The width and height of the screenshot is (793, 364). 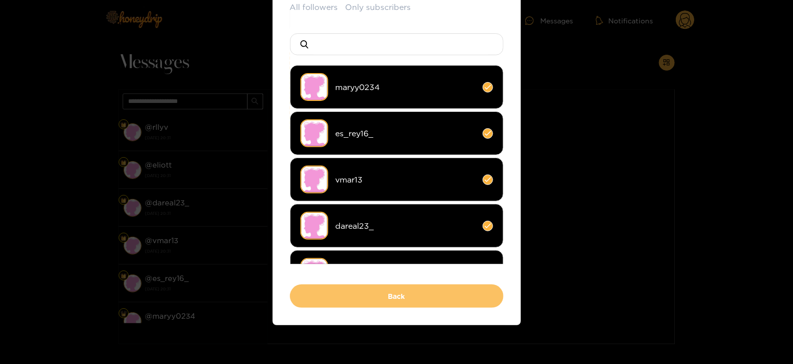 What do you see at coordinates (397, 296) in the screenshot?
I see `button: Back` at bounding box center [397, 296].